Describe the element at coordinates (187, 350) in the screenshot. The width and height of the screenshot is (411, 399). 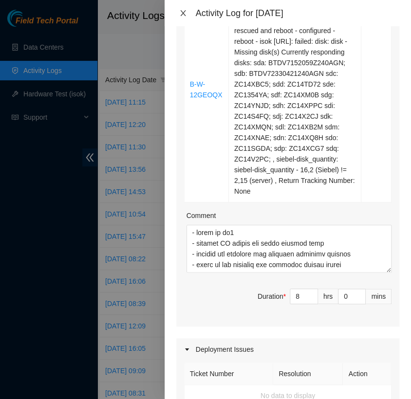
I see `span: caret-right` at that location.